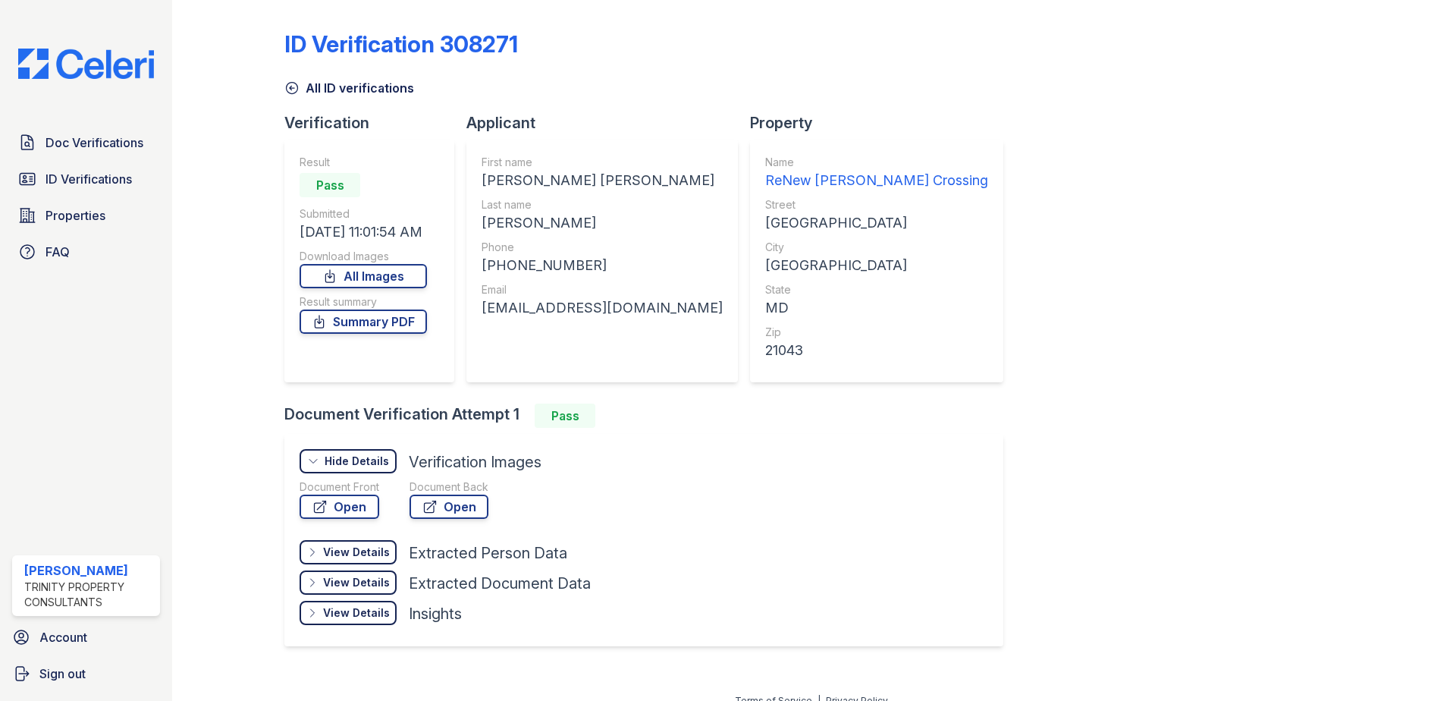 This screenshot has height=701, width=1450. Describe the element at coordinates (86, 179) in the screenshot. I see `a: ID Verifications` at that location.